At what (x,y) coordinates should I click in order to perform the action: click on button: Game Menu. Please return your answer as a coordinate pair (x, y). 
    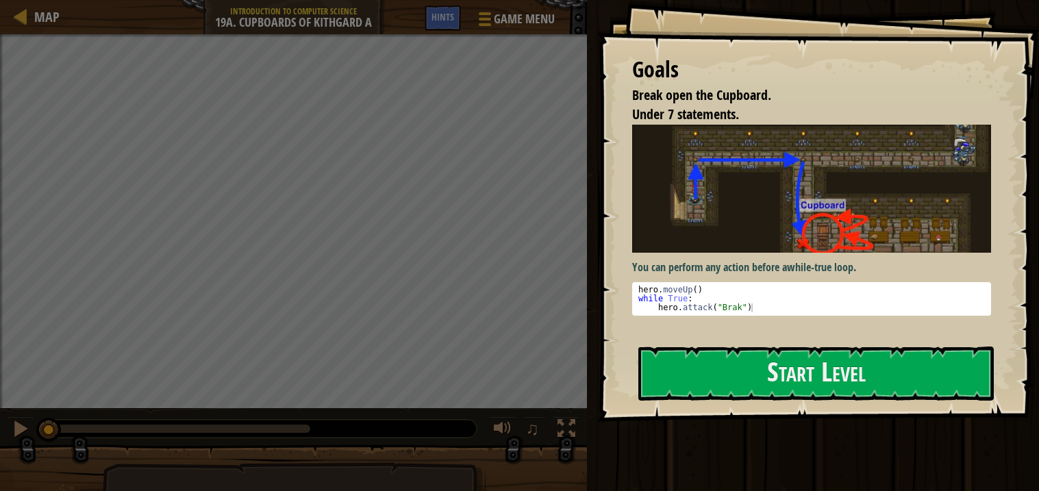
    Looking at the image, I should click on (515, 21).